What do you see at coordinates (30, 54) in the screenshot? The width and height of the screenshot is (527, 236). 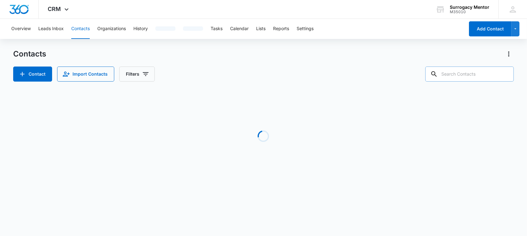 I see `h1: Contacts` at bounding box center [30, 54].